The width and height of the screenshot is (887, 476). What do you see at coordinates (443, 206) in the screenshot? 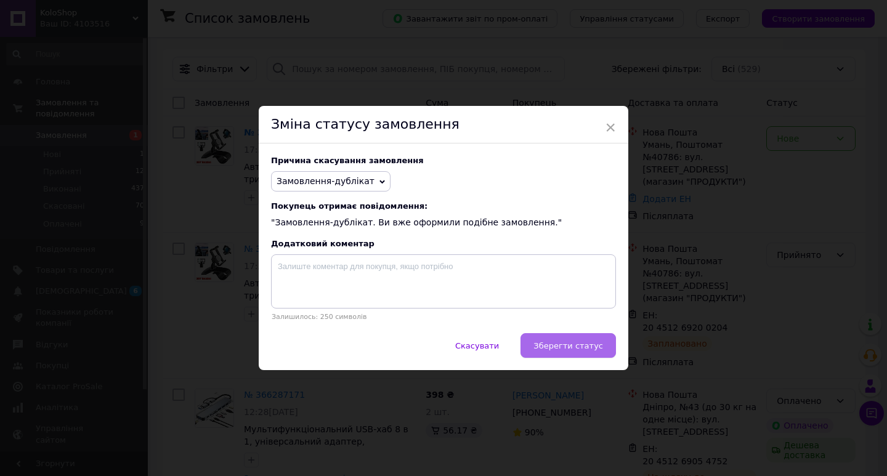
I see `span: Покупець отримає повідомлення:` at bounding box center [443, 206].